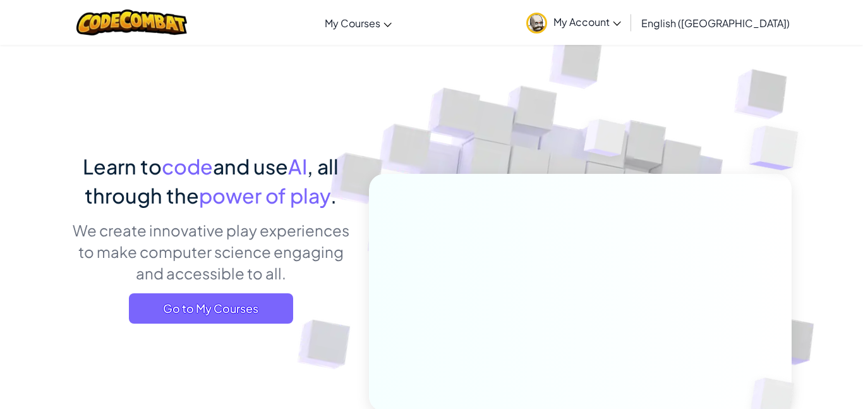 This screenshot has height=409, width=863. What do you see at coordinates (187, 166) in the screenshot?
I see `span: code` at bounding box center [187, 166].